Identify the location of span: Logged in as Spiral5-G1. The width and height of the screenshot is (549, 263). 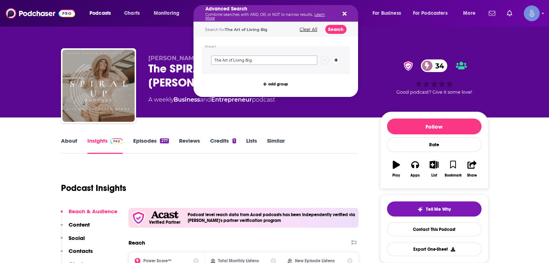
(531, 13).